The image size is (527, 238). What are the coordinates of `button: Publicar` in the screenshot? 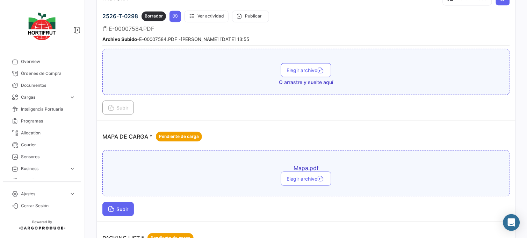 It's located at (250, 16).